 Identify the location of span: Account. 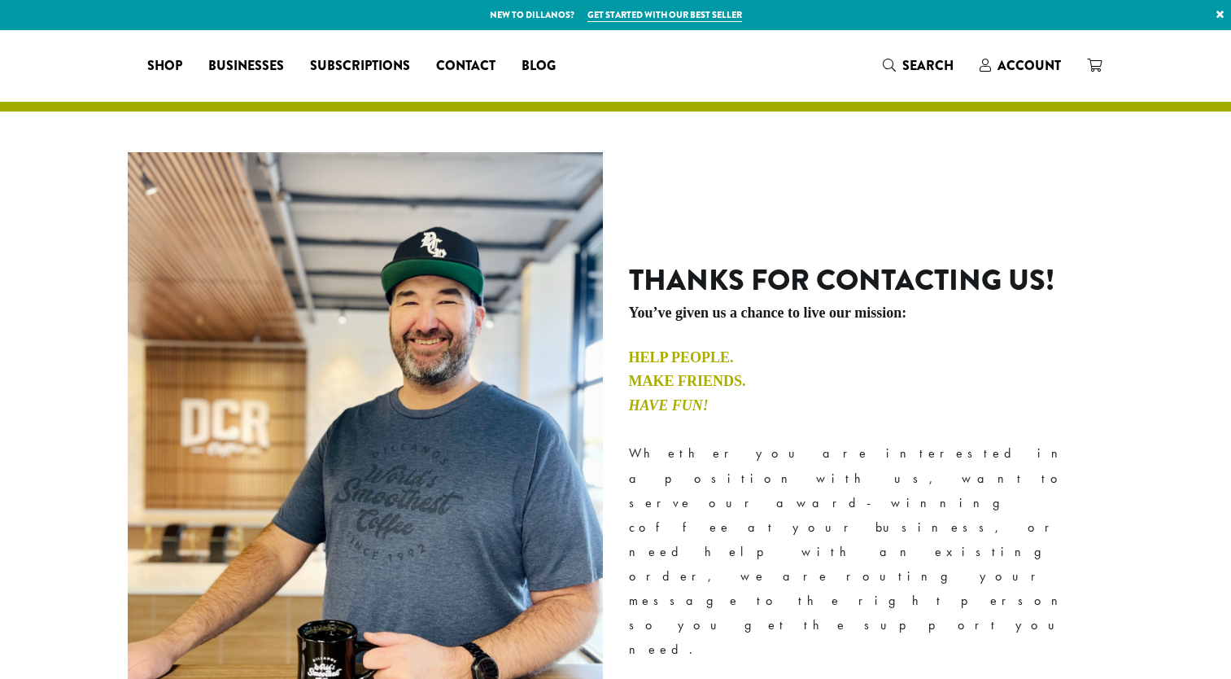
(1029, 65).